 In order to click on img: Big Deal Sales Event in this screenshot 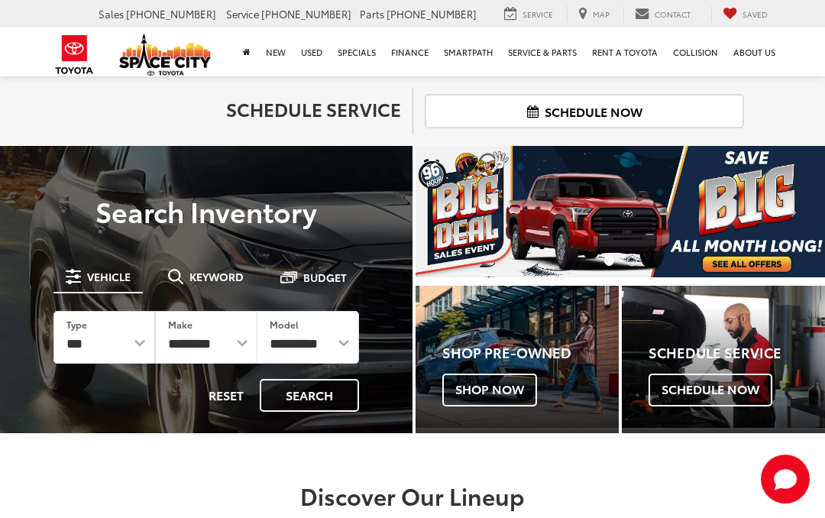, I will do `click(620, 211)`.